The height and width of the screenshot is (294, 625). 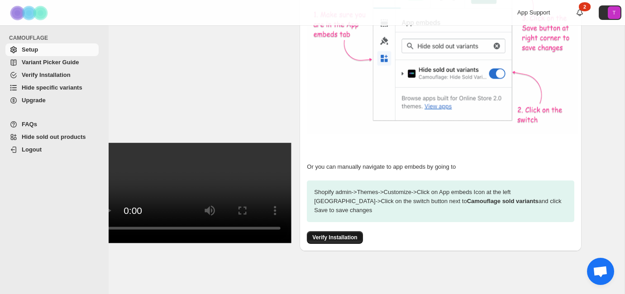 What do you see at coordinates (600, 271) in the screenshot?
I see `div: Chat abierto` at bounding box center [600, 271].